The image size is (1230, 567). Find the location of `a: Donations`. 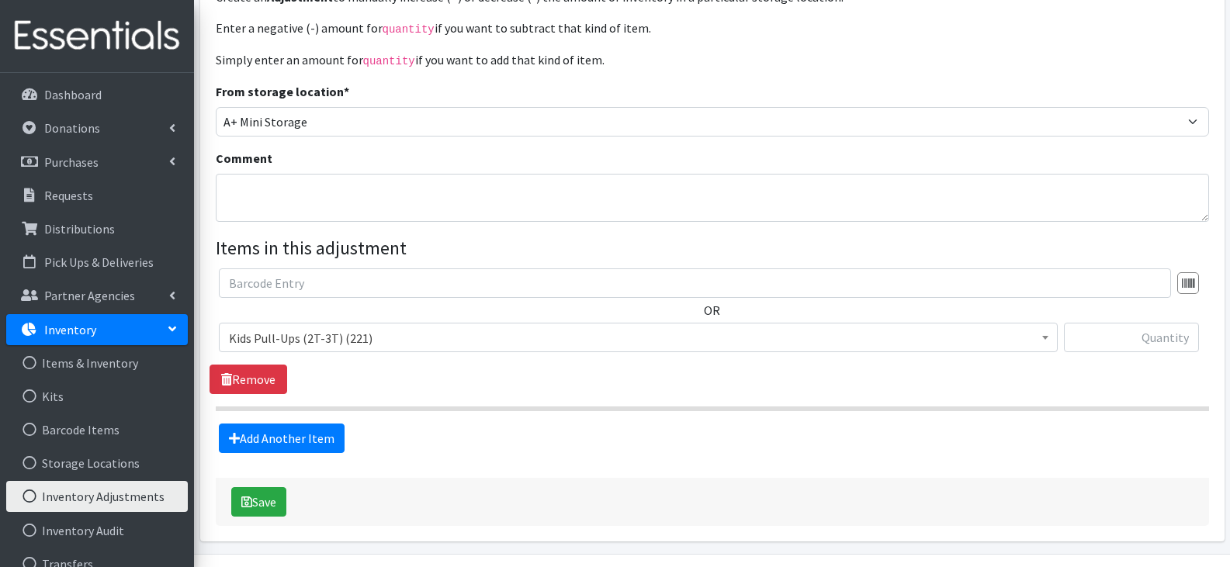

a: Donations is located at coordinates (97, 128).